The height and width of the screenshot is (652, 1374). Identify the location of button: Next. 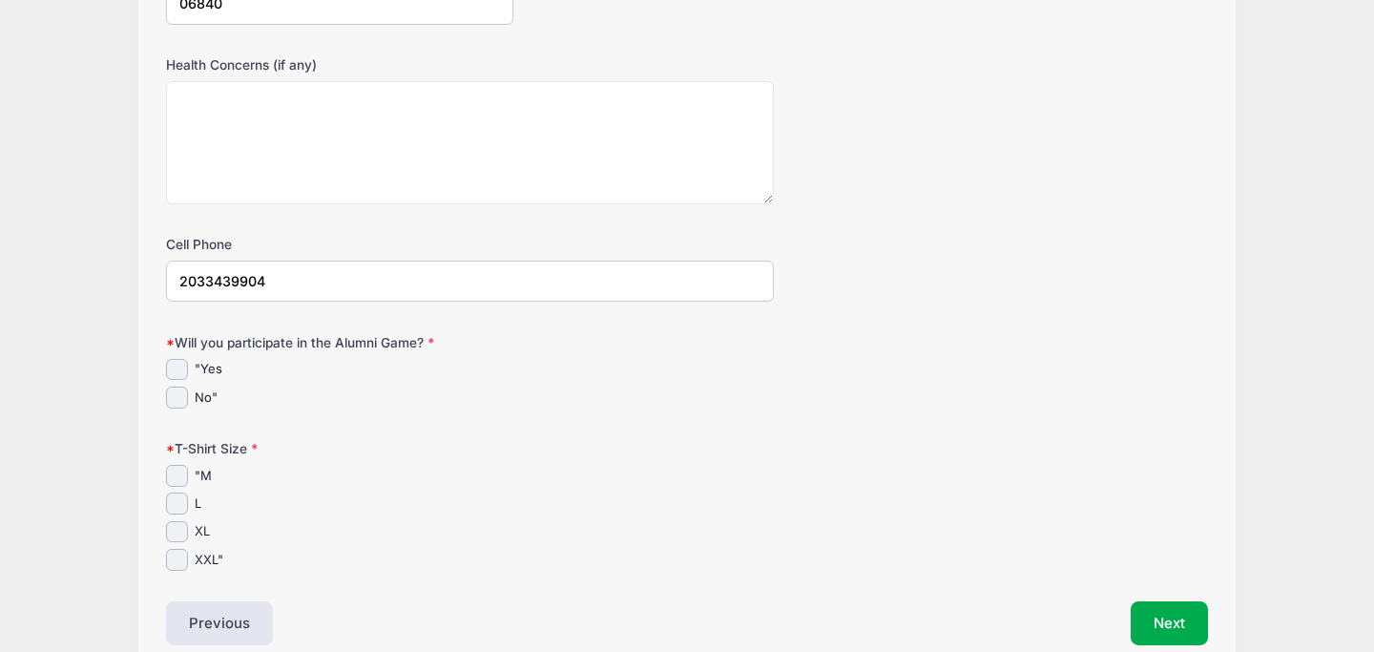
(1169, 623).